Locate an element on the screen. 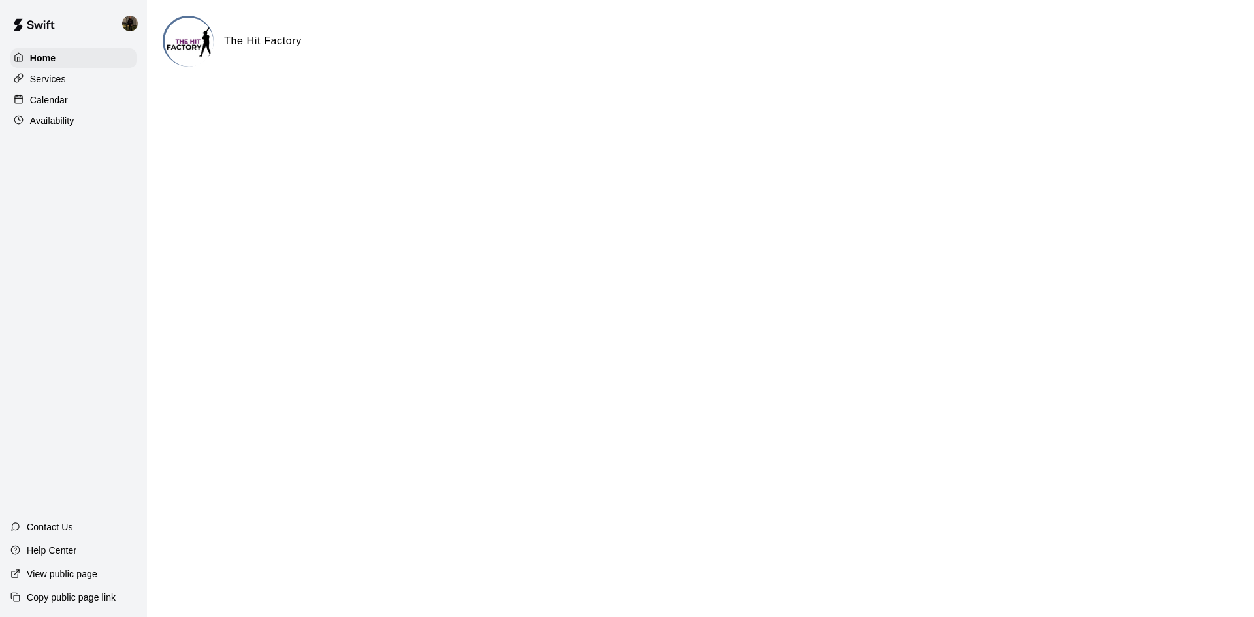 The height and width of the screenshot is (617, 1254). div: Services is located at coordinates (73, 79).